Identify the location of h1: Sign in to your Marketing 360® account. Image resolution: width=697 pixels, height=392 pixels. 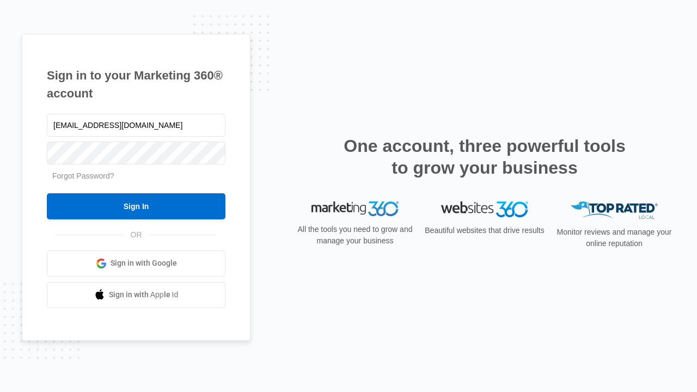
(136, 84).